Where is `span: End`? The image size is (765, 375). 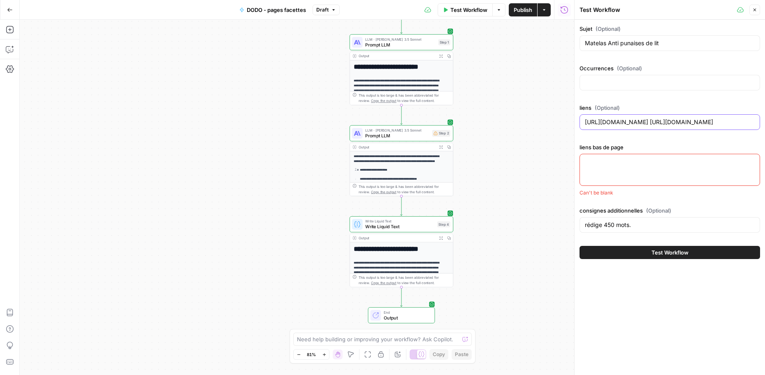 span: End is located at coordinates (406, 312).